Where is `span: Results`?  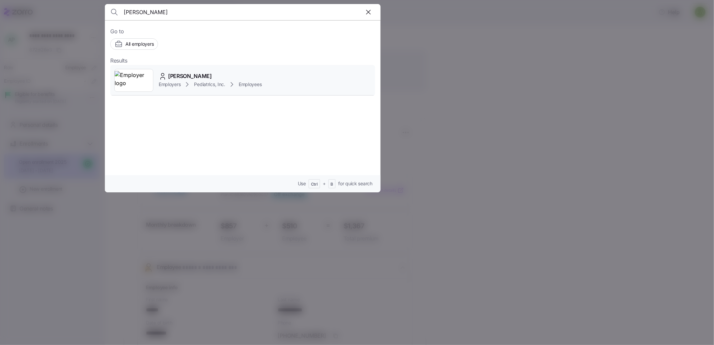 span: Results is located at coordinates (119, 60).